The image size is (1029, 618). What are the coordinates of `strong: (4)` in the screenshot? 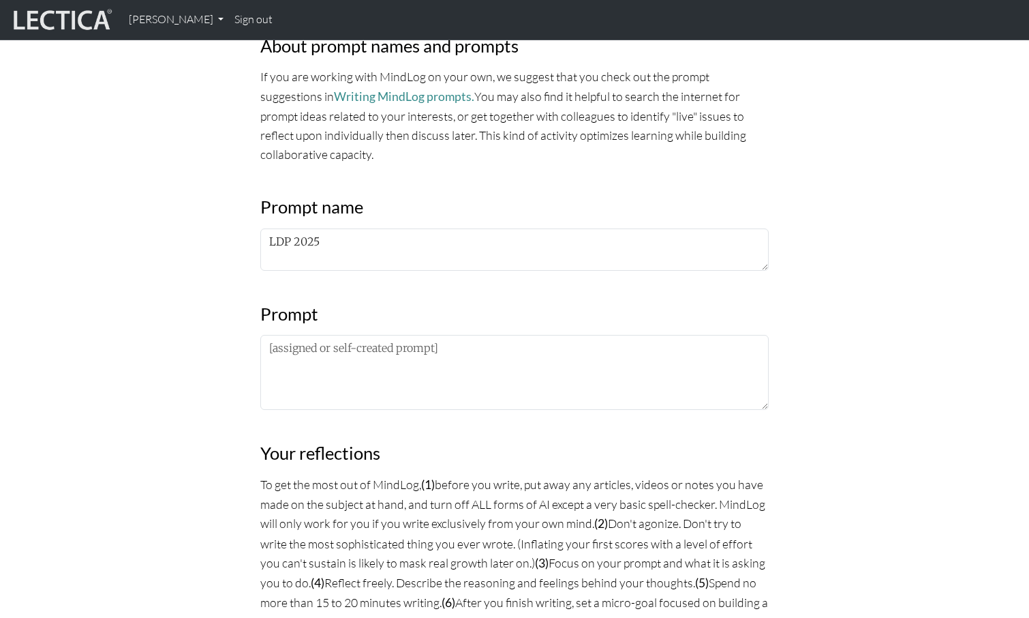 It's located at (318, 582).